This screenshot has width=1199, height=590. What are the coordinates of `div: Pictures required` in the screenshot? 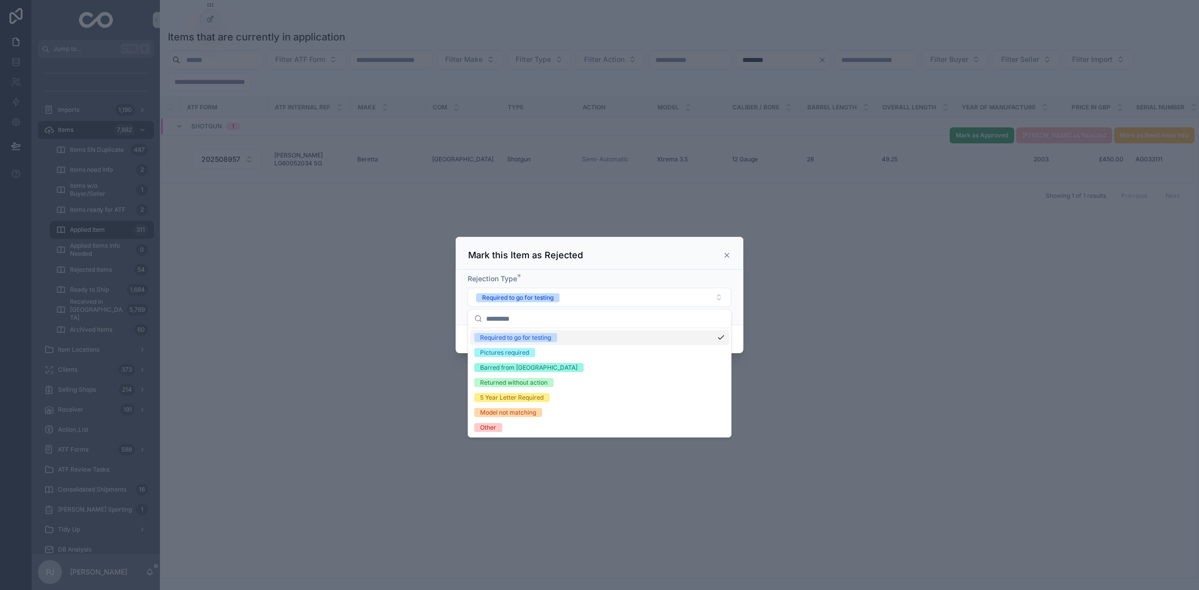 It's located at (505, 353).